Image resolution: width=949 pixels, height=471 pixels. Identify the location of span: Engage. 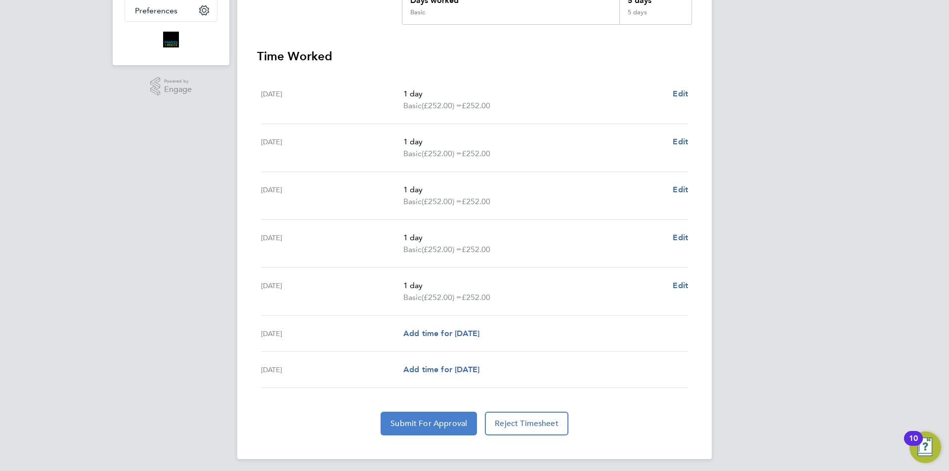
(178, 89).